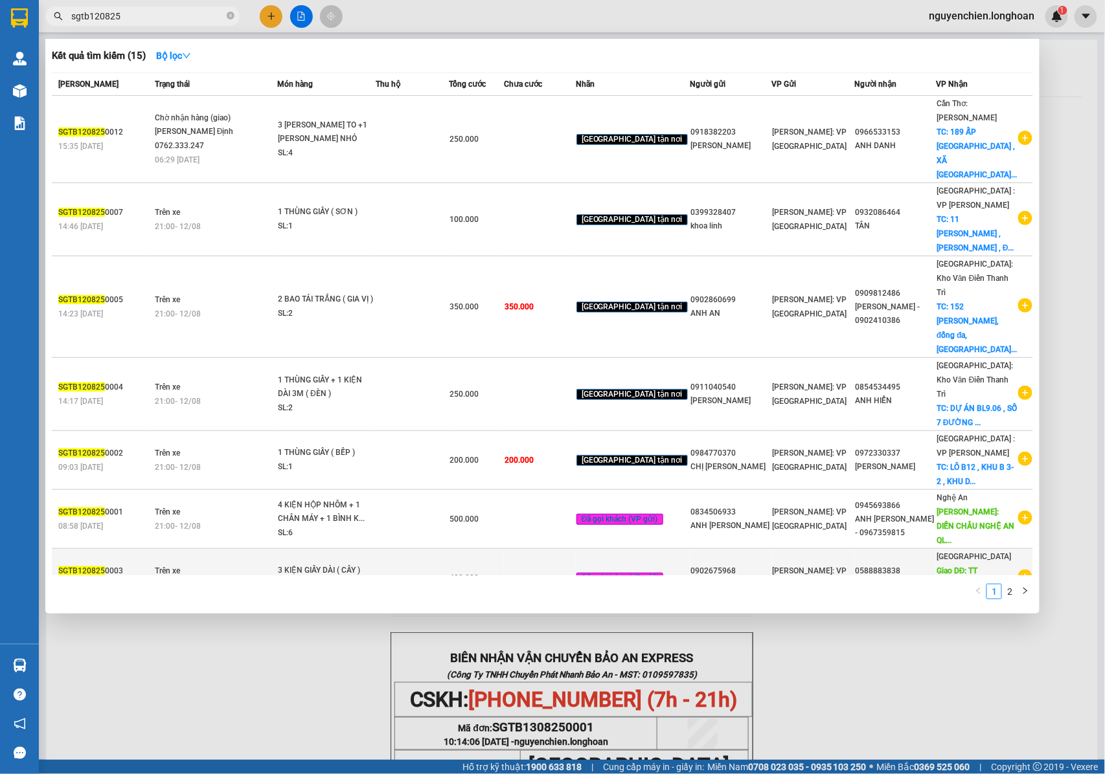  I want to click on span: VP Nhận, so click(951, 84).